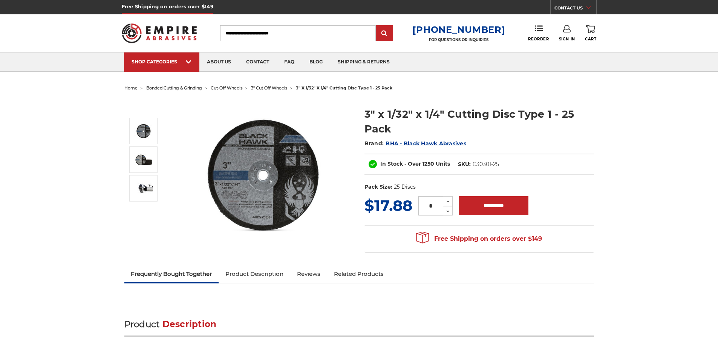 This screenshot has width=718, height=337. Describe the element at coordinates (144, 188) in the screenshot. I see `img: 3-inch thin die grinder cut off wheel for metal` at that location.